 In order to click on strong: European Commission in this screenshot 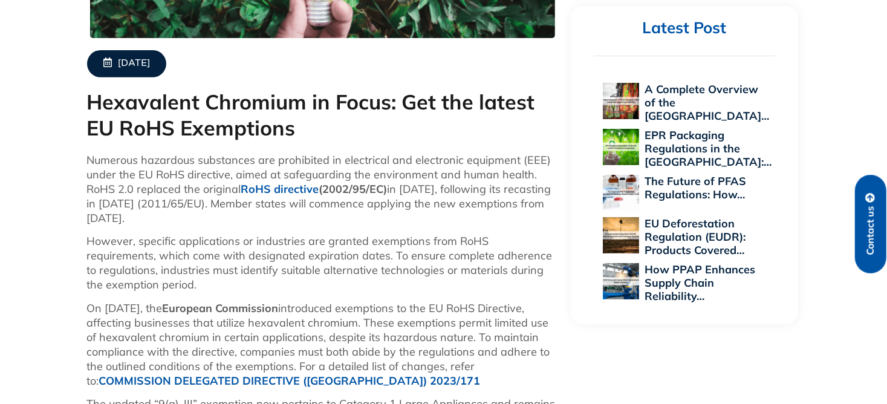, I will do `click(221, 308)`.